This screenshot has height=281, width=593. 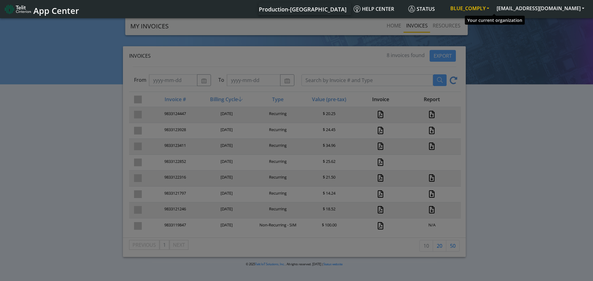 I want to click on a: Your current platform instance, so click(x=302, y=9).